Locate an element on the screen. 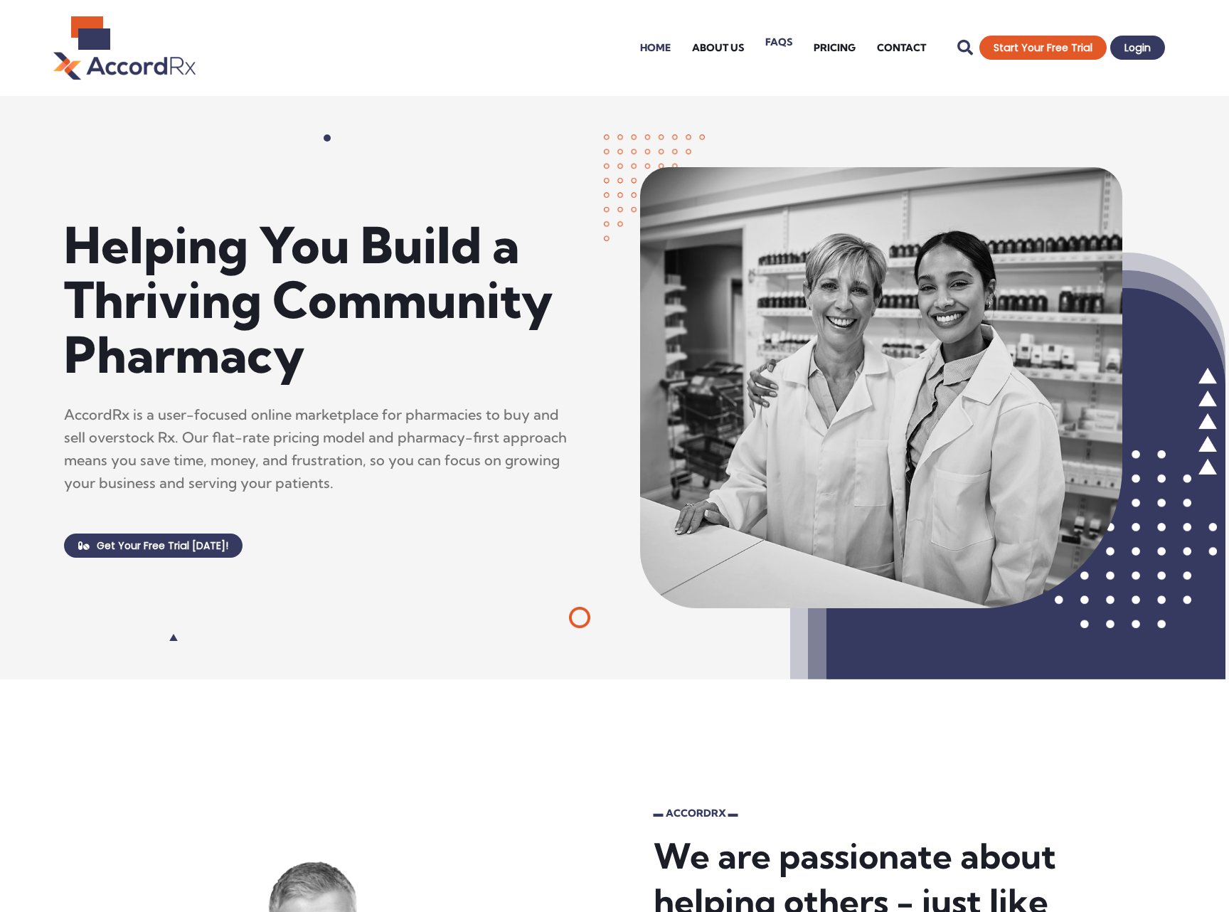  a: Pricing is located at coordinates (834, 48).